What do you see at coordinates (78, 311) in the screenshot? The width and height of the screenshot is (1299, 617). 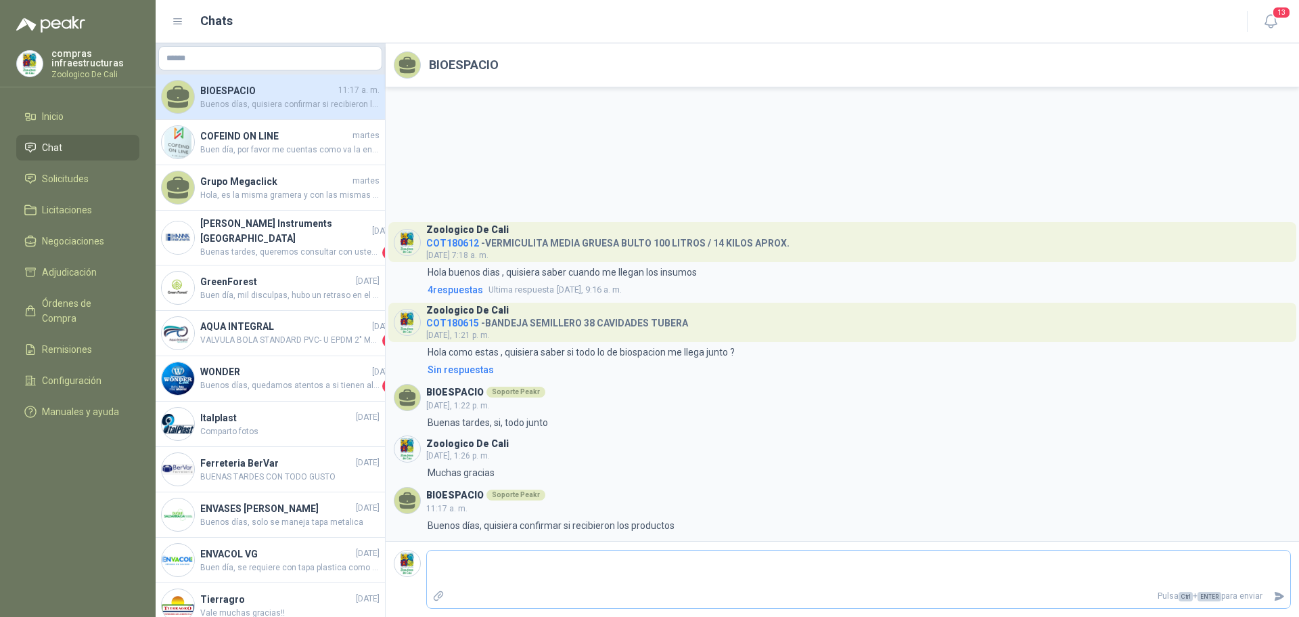 I see `a: Órdenes de Compra` at bounding box center [78, 311].